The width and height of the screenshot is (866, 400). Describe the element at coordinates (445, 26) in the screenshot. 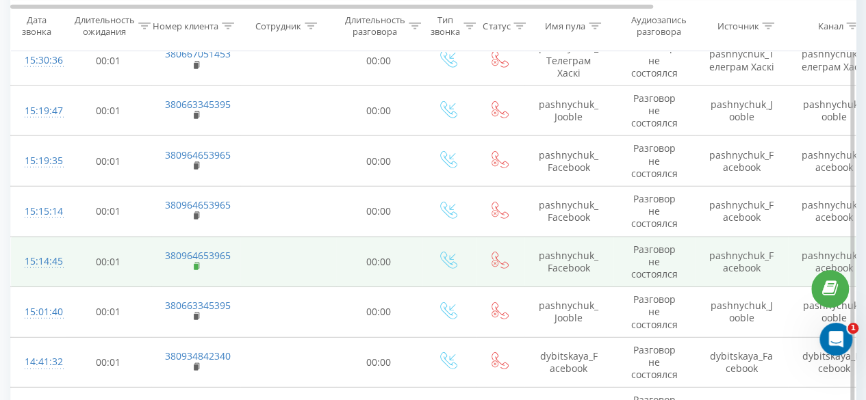

I see `div: Тип звонка` at that location.